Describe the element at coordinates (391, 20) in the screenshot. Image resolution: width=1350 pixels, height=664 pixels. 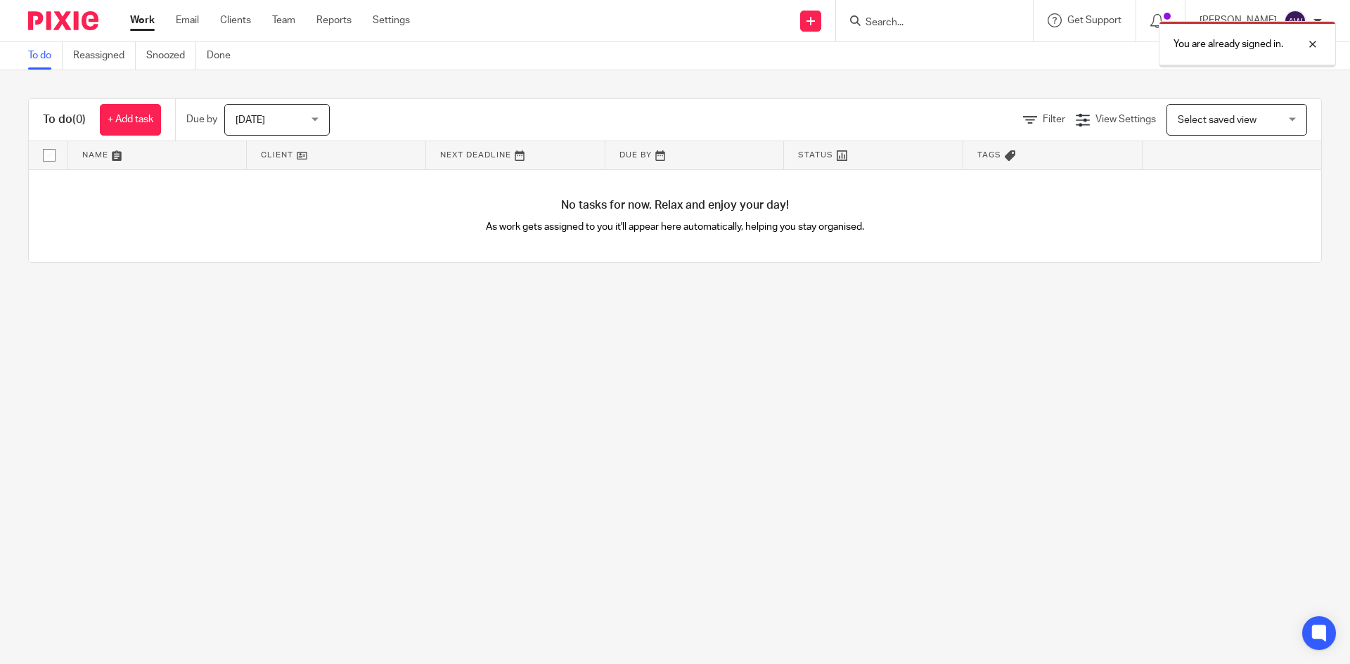
I see `a: Settings` at that location.